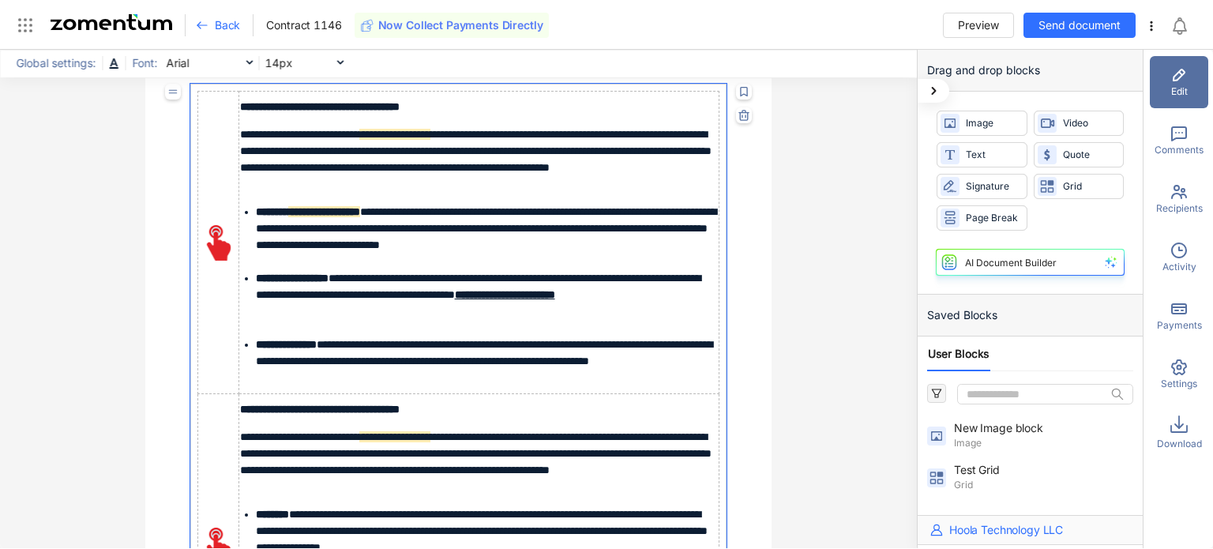 Image resolution: width=1213 pixels, height=549 pixels. What do you see at coordinates (993, 155) in the screenshot?
I see `span: Text` at bounding box center [993, 155].